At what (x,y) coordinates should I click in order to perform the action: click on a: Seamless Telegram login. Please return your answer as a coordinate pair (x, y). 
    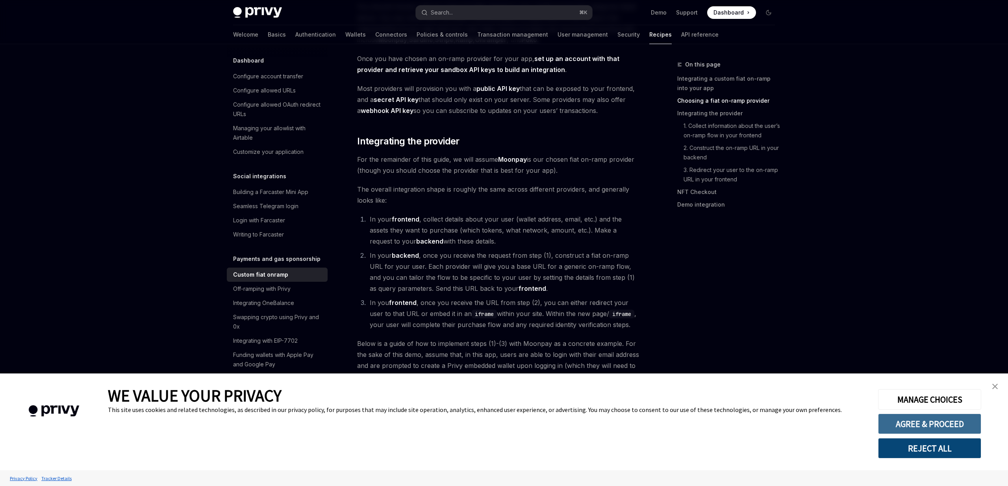
    Looking at the image, I should click on (277, 206).